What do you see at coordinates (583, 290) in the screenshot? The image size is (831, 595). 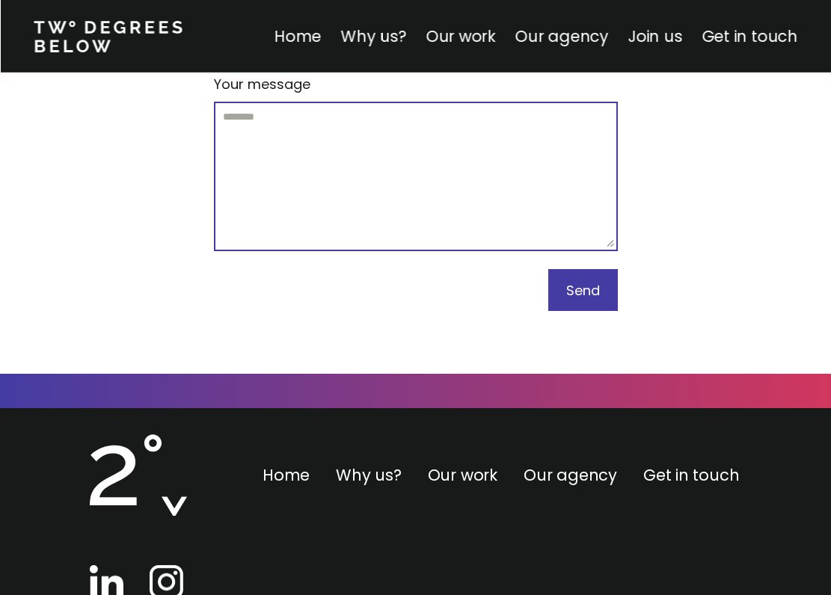 I see `button: Send` at bounding box center [583, 290].